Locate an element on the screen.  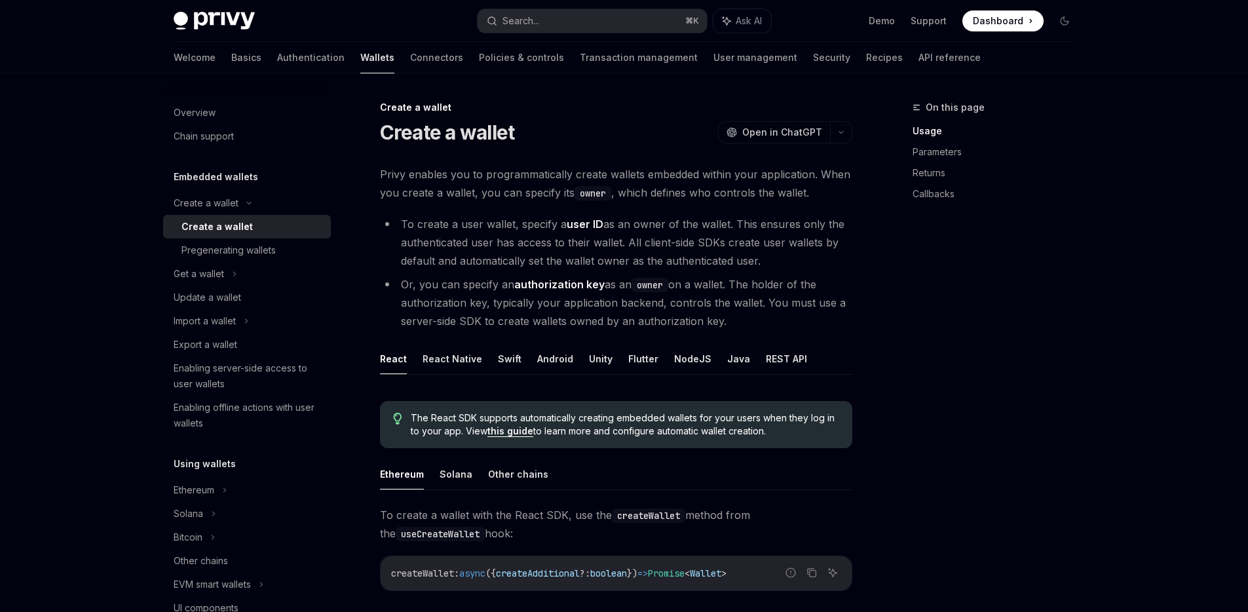
div: Import a wallet is located at coordinates (204, 321).